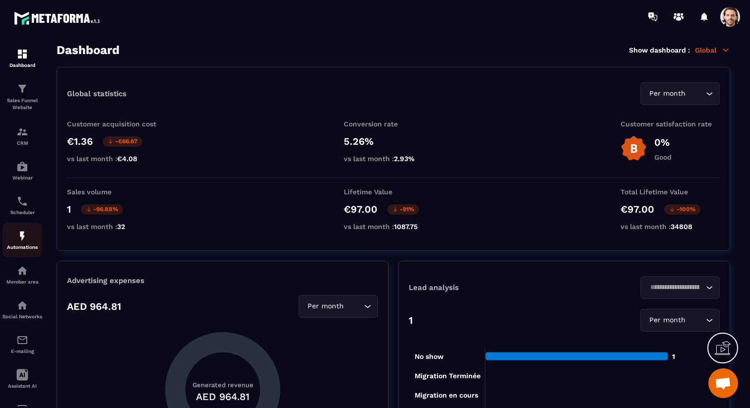 The image size is (750, 408). I want to click on p: E-mailing, so click(22, 351).